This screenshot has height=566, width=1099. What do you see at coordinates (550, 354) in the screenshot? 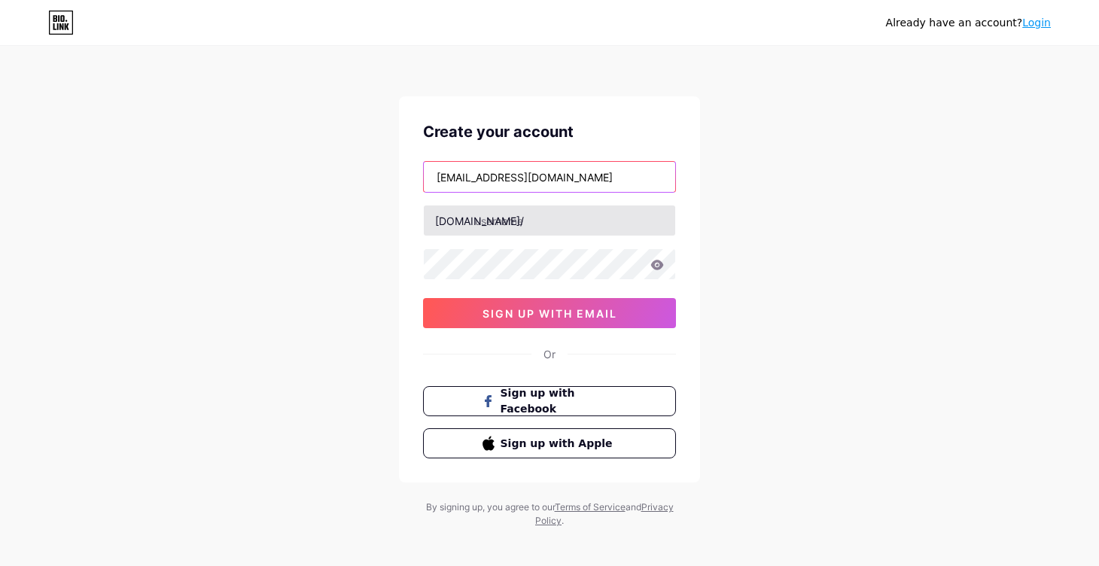
I see `div: Or` at bounding box center [550, 354].